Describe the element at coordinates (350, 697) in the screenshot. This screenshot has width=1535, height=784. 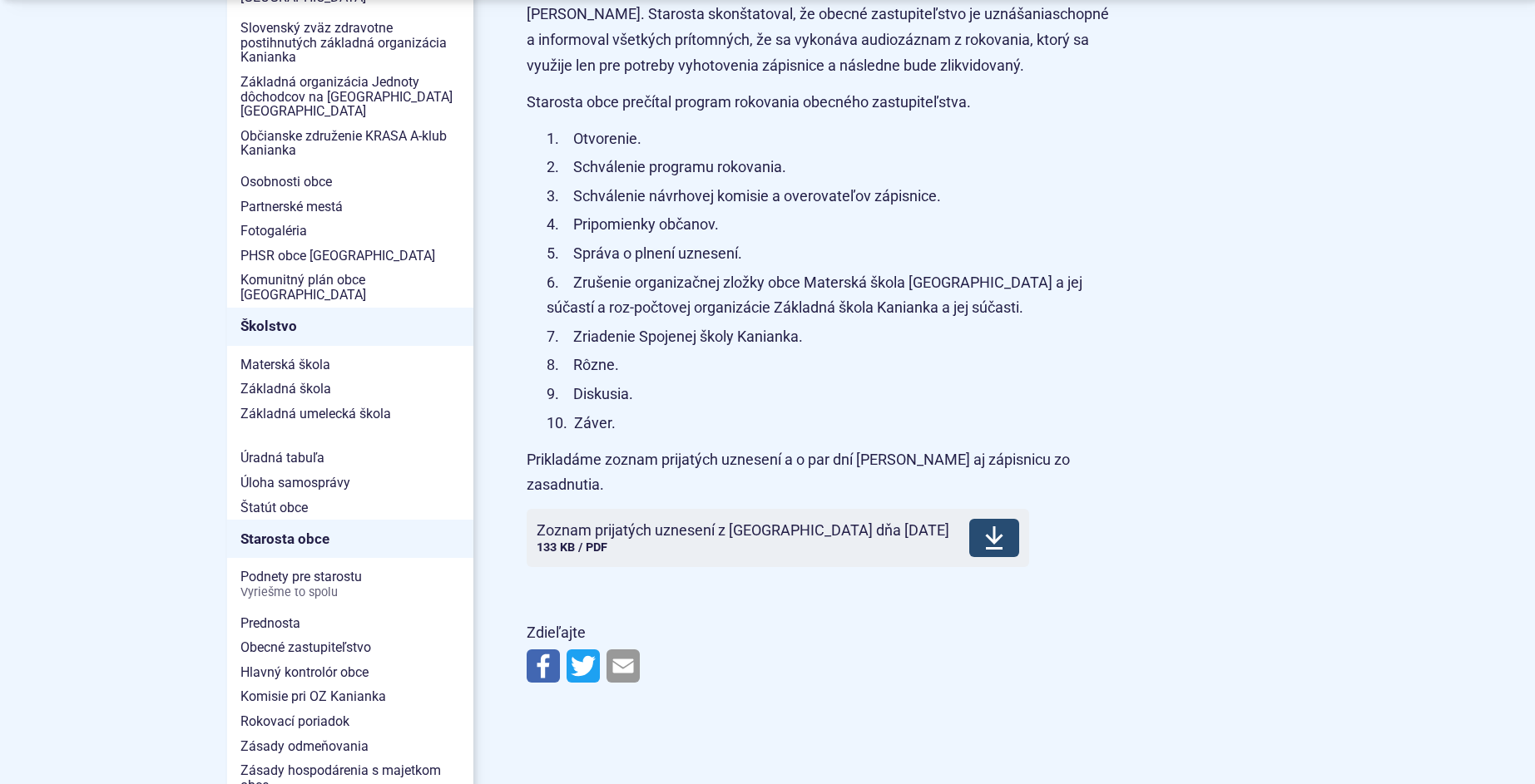
I see `span: Komisie pri OZ Kanianka` at that location.